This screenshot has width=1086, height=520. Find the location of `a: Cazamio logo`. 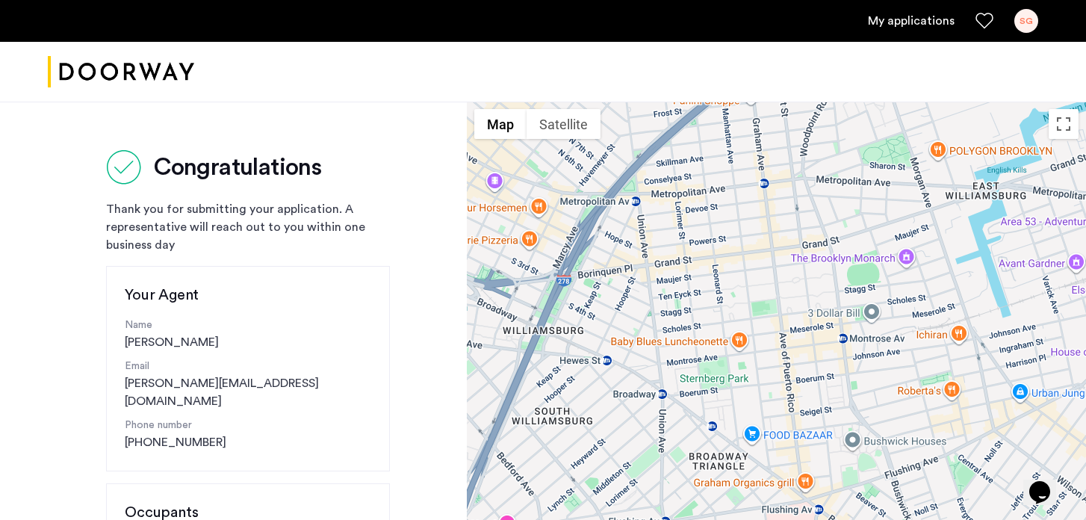

a: Cazamio logo is located at coordinates (121, 72).